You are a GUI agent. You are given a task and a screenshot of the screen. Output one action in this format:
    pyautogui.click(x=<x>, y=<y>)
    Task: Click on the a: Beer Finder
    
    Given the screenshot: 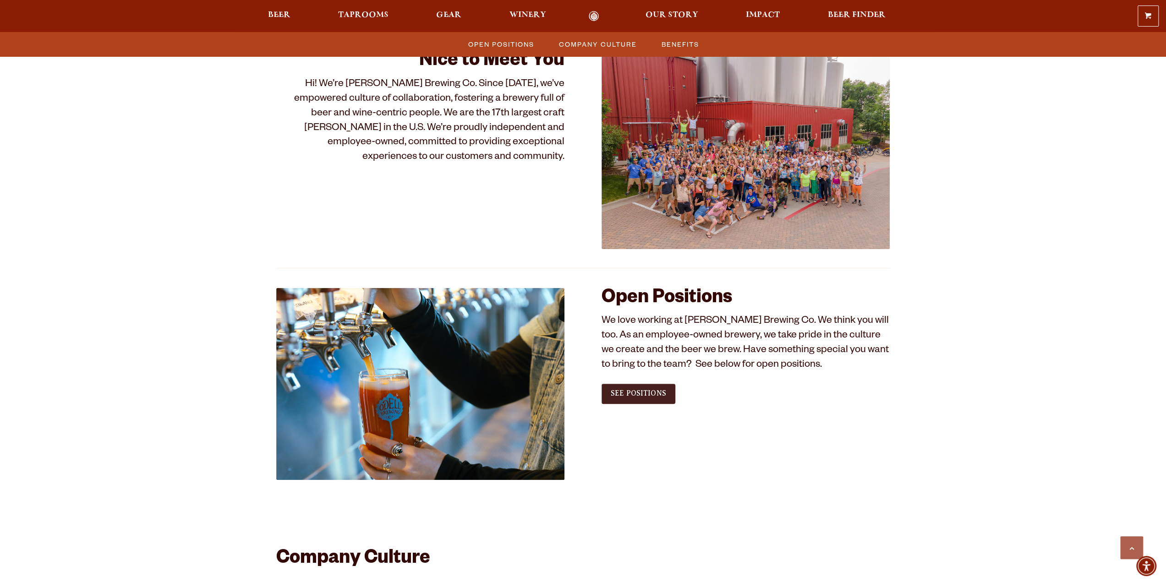 What is the action you would take?
    pyautogui.click(x=856, y=16)
    